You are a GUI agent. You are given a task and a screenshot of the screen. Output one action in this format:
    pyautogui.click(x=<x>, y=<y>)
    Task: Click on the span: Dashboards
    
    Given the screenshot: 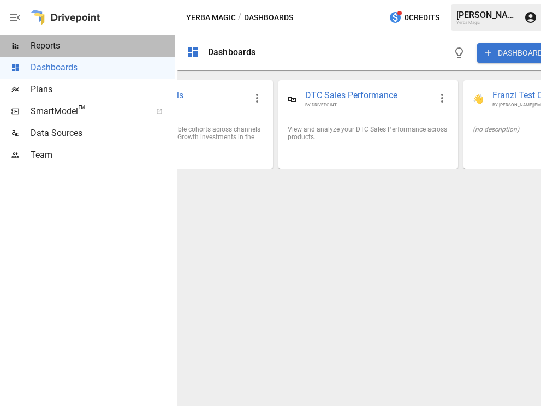 What is the action you would take?
    pyautogui.click(x=103, y=68)
    